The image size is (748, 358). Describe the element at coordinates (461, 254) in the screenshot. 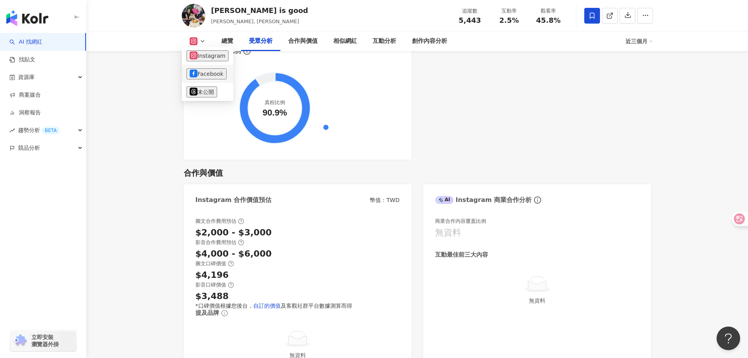

I see `div: 互動最佳前三大內容` at that location.